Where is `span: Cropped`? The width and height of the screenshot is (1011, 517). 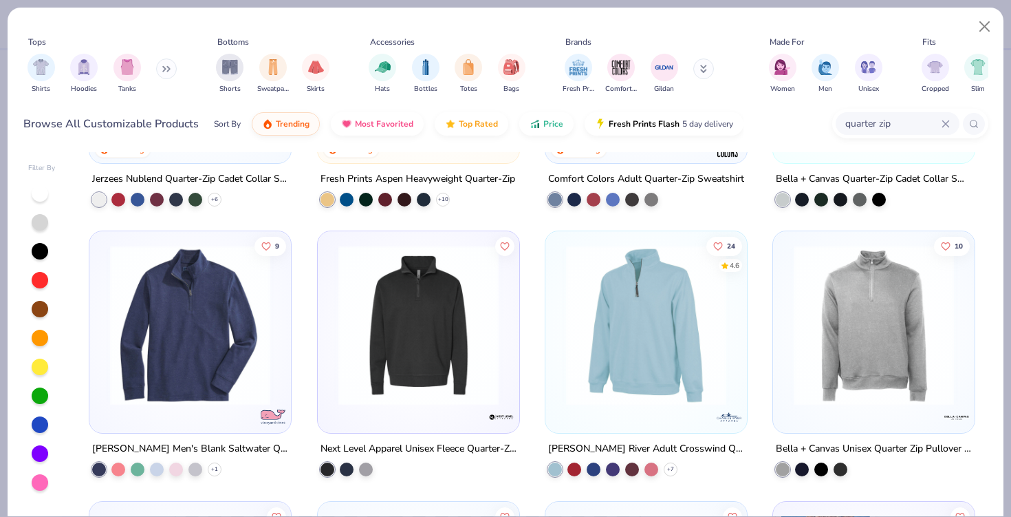
span: Cropped is located at coordinates (936, 89).